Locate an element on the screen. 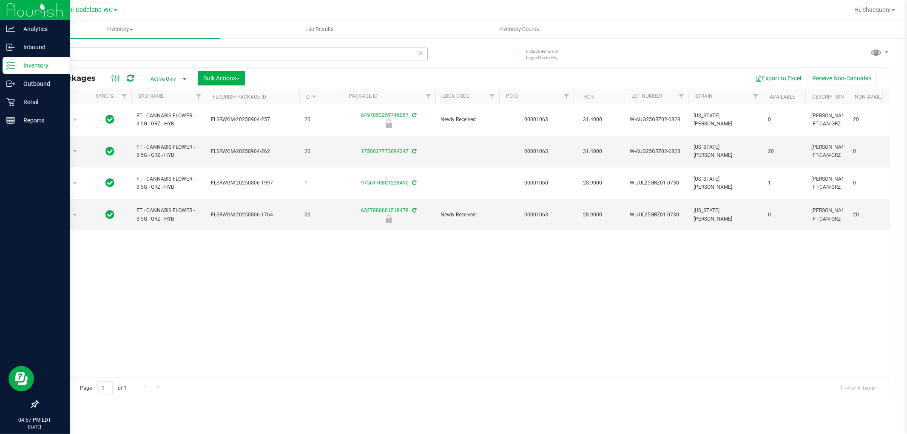 The image size is (907, 434). button: Export to Excel is located at coordinates (778, 78).